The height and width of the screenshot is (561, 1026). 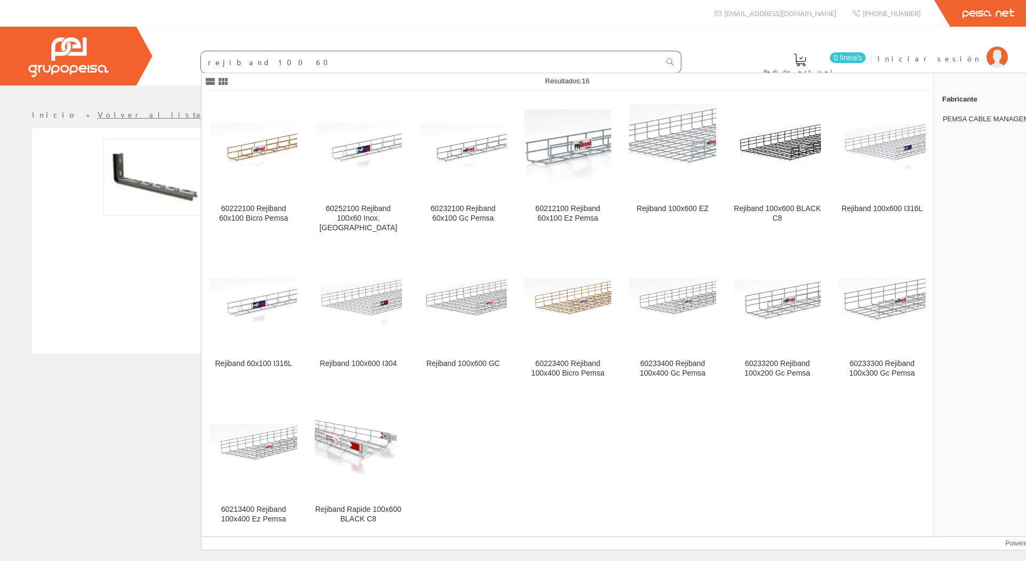 I want to click on img: Rejiband 100x600 I316L, so click(x=882, y=147).